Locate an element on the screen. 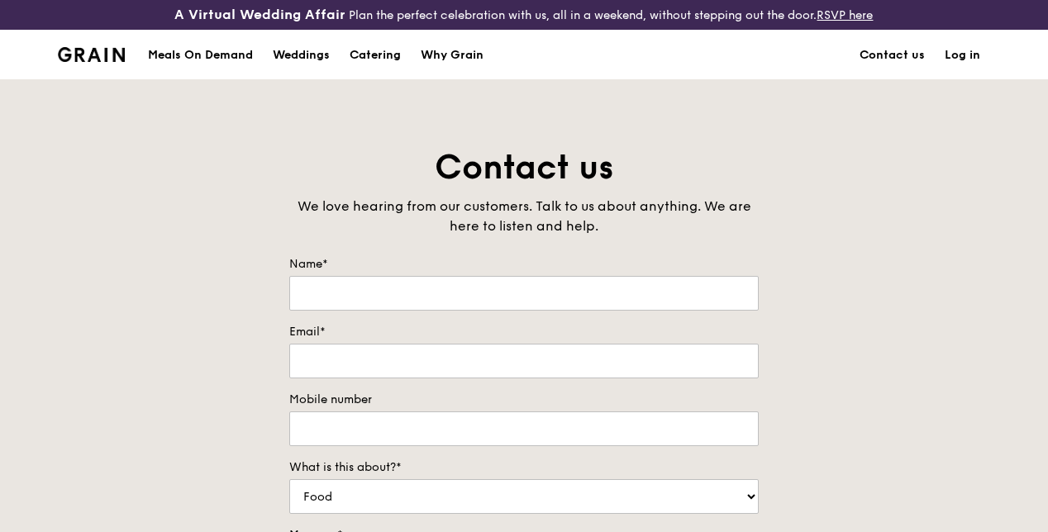  a: Log in is located at coordinates (962, 55).